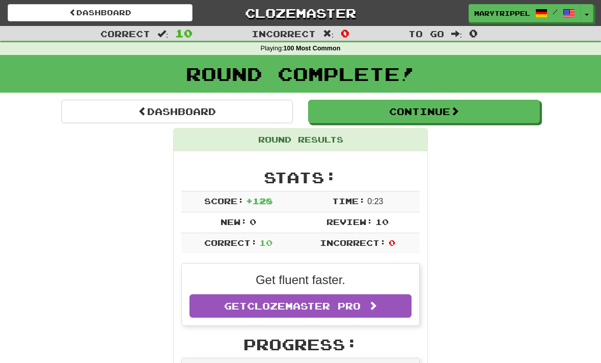 This screenshot has width=601, height=363. Describe the element at coordinates (301, 177) in the screenshot. I see `h2: Stats:` at that location.